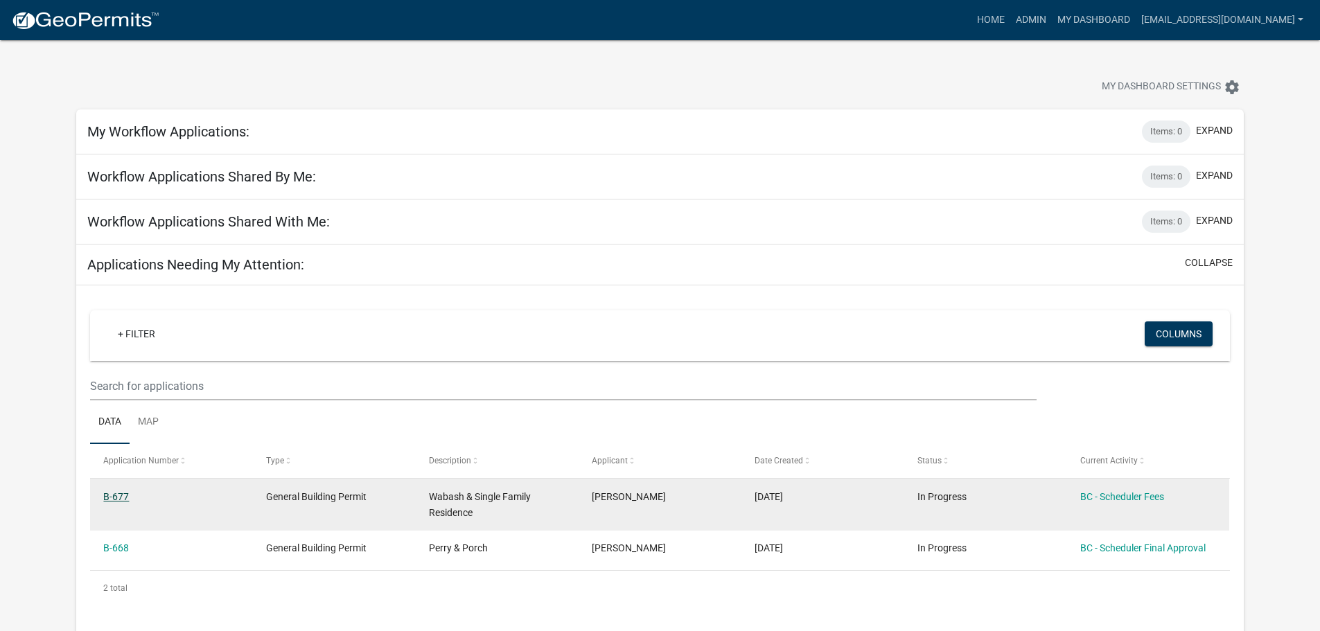  What do you see at coordinates (202, 177) in the screenshot?
I see `h5: Workflow Applications Shared By Me:` at bounding box center [202, 177].